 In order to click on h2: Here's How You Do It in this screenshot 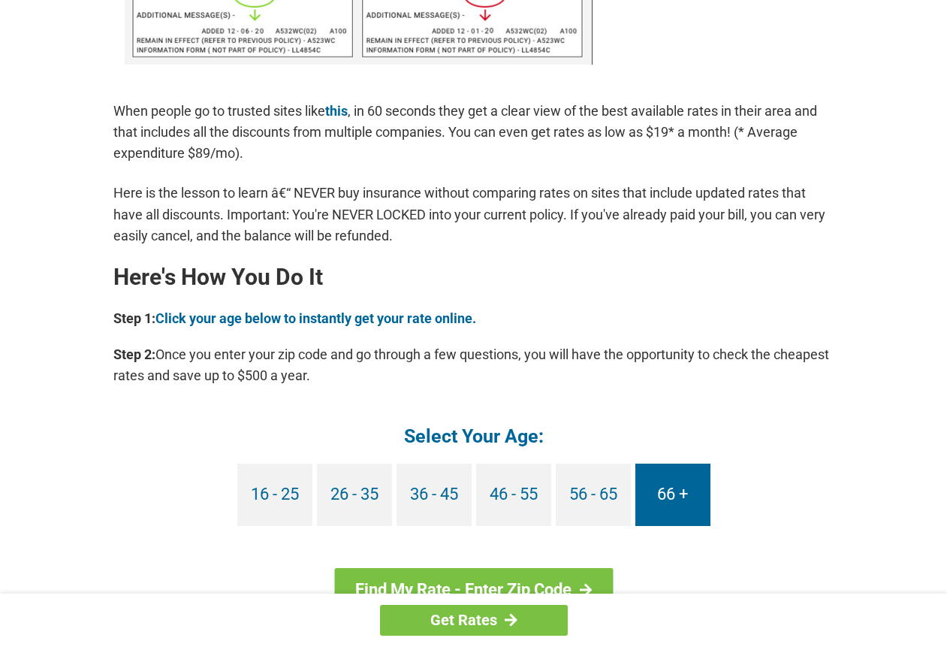, I will do `click(474, 277)`.